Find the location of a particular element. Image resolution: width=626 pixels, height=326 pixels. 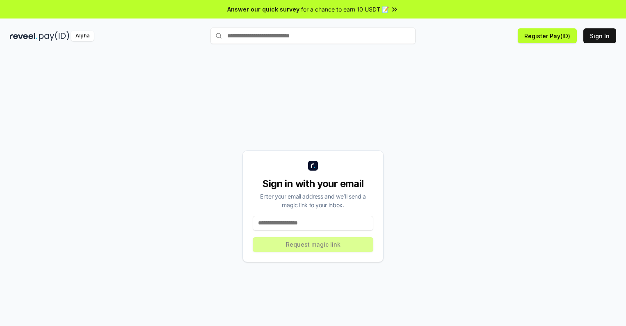

button: Sign In is located at coordinates (600, 36).